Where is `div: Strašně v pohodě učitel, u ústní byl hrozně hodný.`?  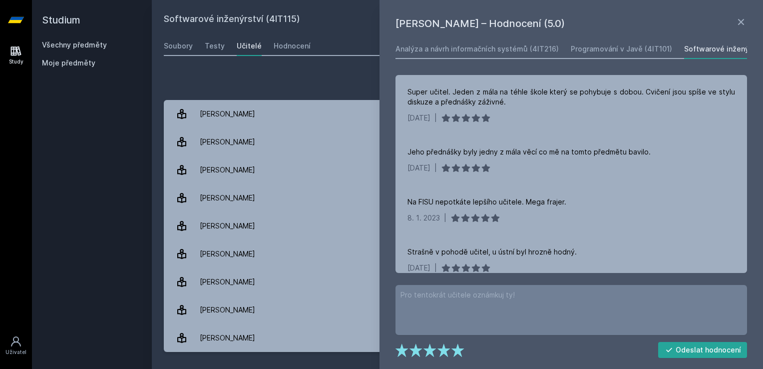
div: Strašně v pohodě učitel, u ústní byl hrozně hodný. is located at coordinates (492, 252).